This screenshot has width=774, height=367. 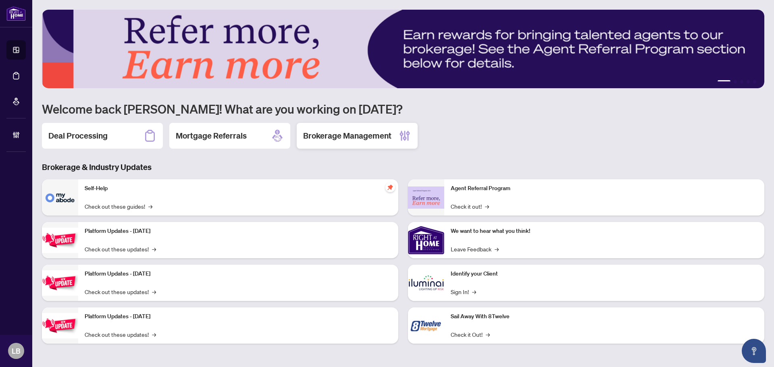 I want to click on img: Identify your Client, so click(x=426, y=283).